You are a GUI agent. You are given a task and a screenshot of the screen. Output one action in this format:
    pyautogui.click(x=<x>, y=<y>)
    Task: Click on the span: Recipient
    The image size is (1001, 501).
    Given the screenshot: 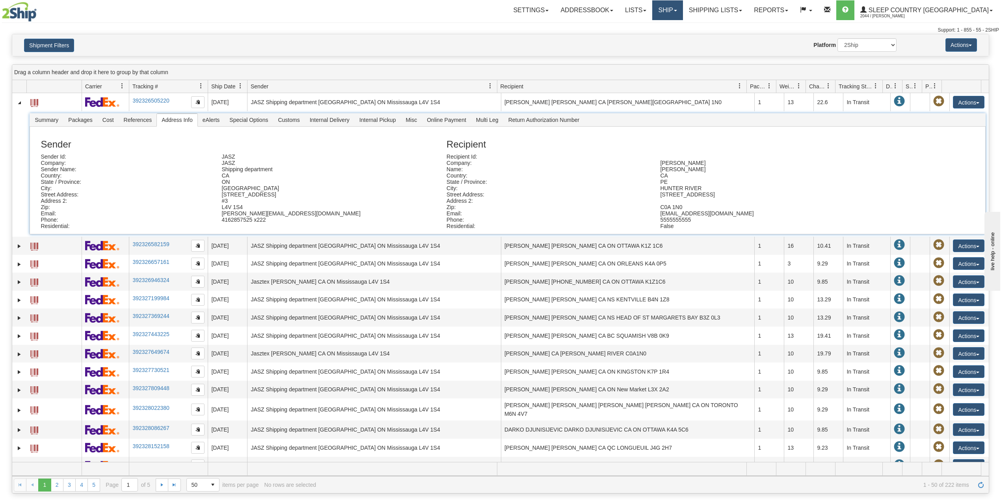 What is the action you would take?
    pyautogui.click(x=512, y=86)
    